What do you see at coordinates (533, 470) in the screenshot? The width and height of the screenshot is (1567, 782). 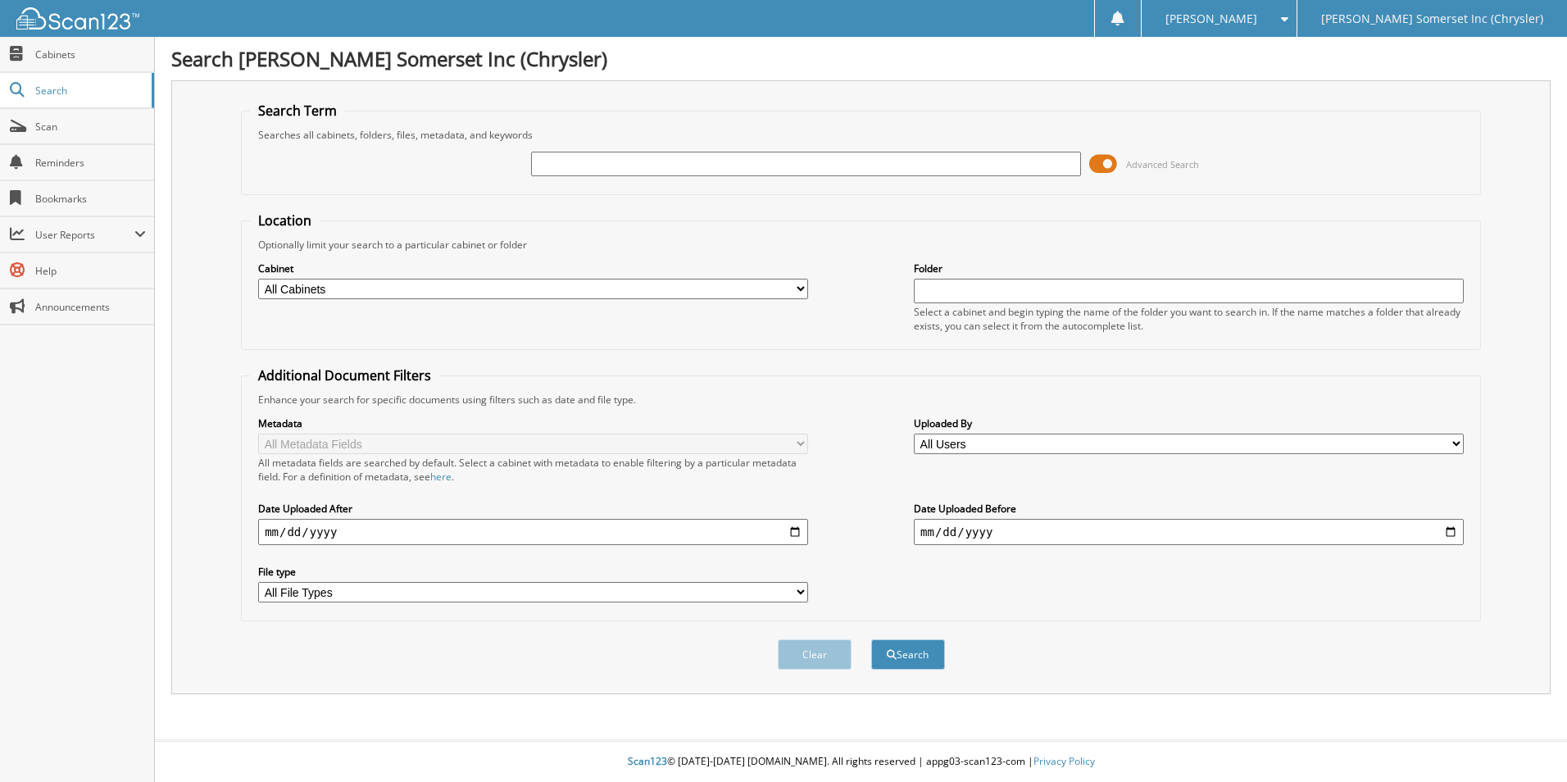 I see `div: All metadata fields are searched by default. Select a cabinet with metadata to enable filtering b...` at bounding box center [533, 470].